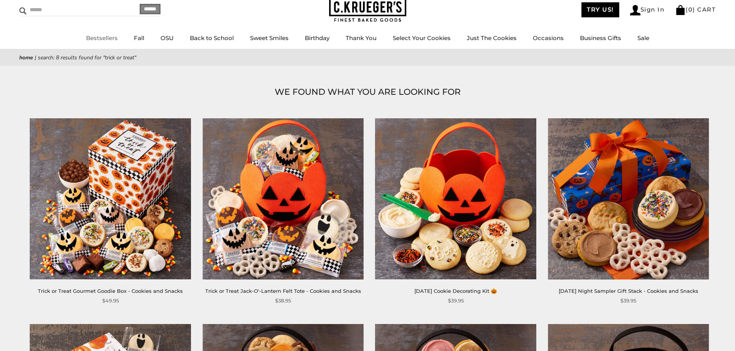 This screenshot has width=735, height=351. I want to click on nav: breadcrumbs, so click(367, 57).